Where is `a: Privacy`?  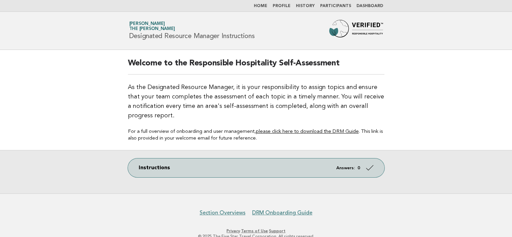 a: Privacy is located at coordinates (233, 231).